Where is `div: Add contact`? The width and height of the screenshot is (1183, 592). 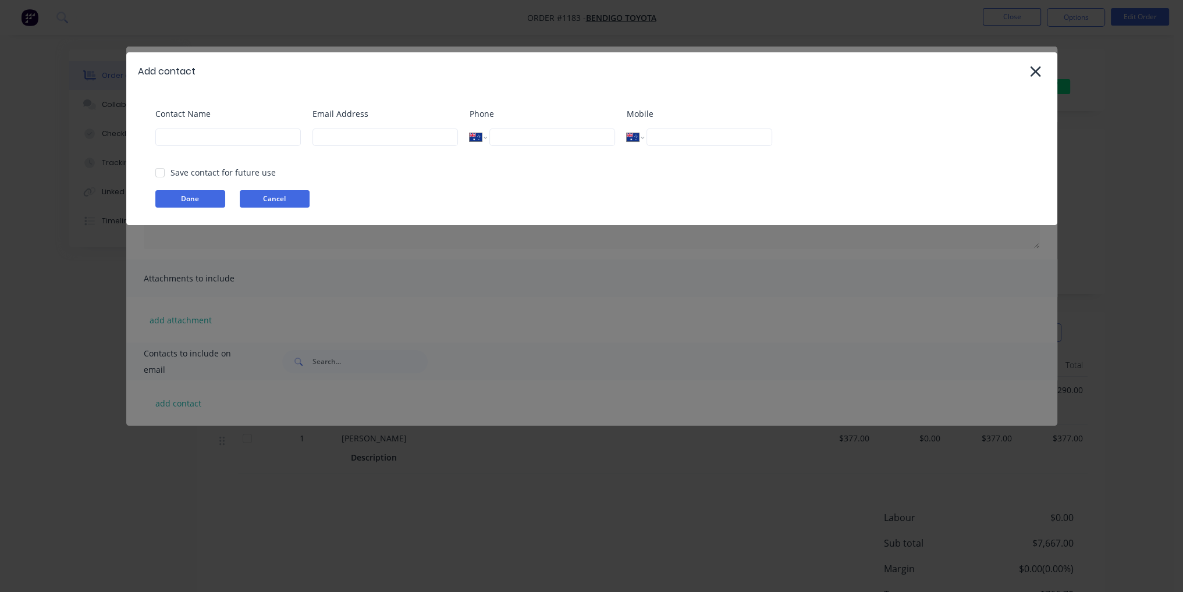 div: Add contact is located at coordinates (166, 72).